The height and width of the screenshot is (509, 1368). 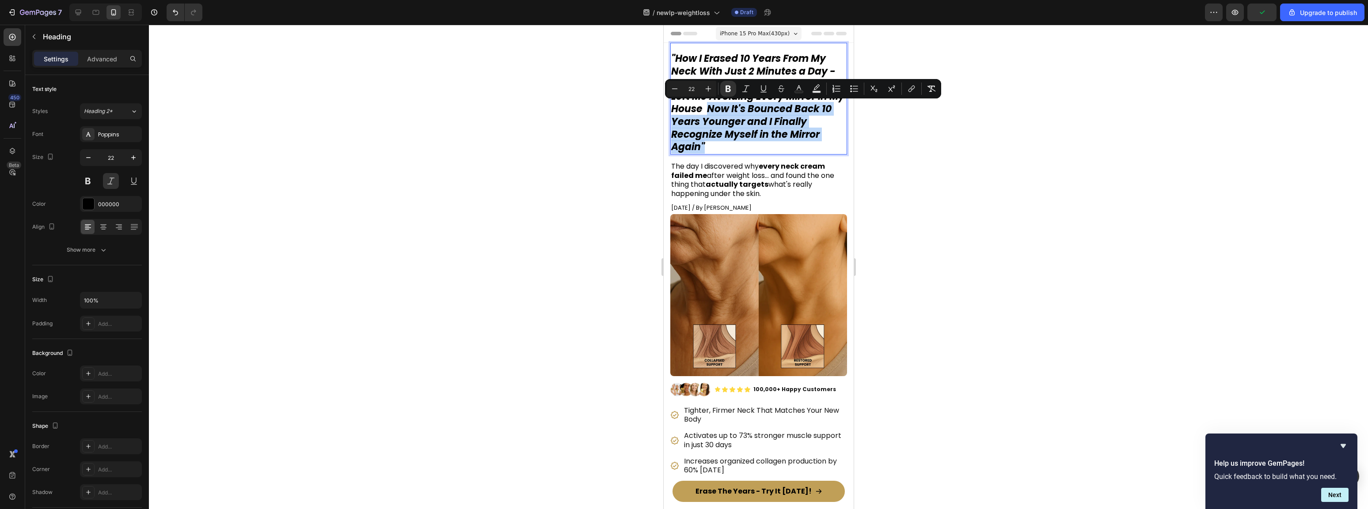 What do you see at coordinates (87, 250) in the screenshot?
I see `div: Show more` at bounding box center [87, 250].